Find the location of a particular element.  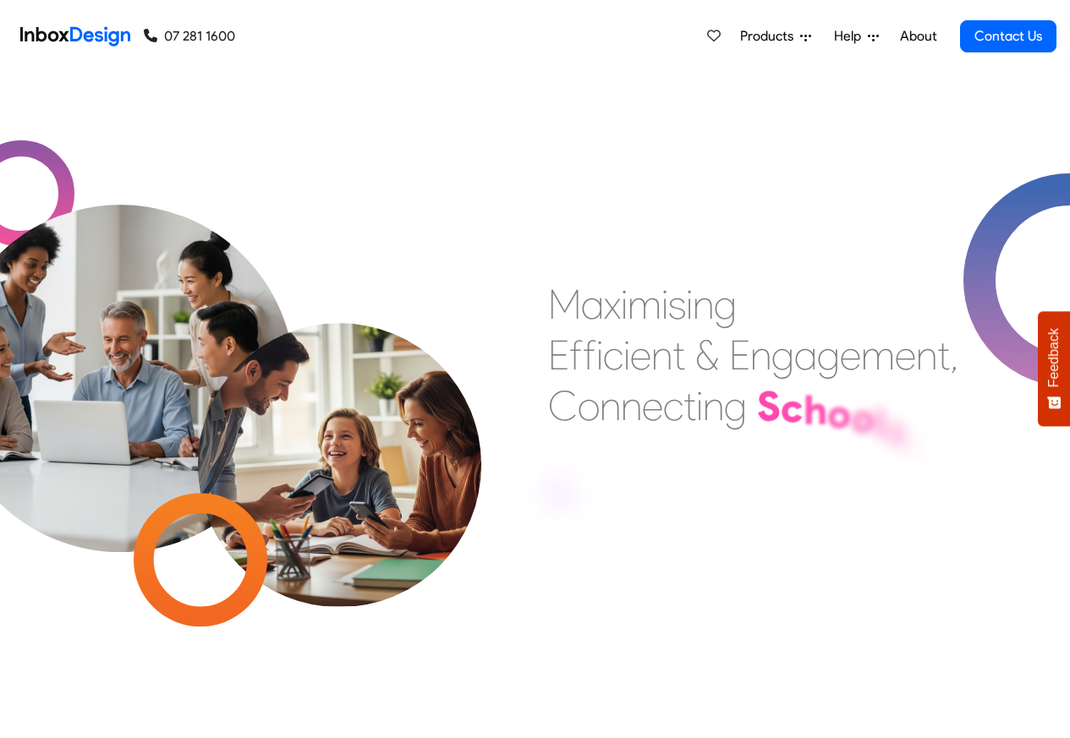

div: Maximising Efficient & Engagement, Connecting Schools, Families, and Students. is located at coordinates (753, 406).